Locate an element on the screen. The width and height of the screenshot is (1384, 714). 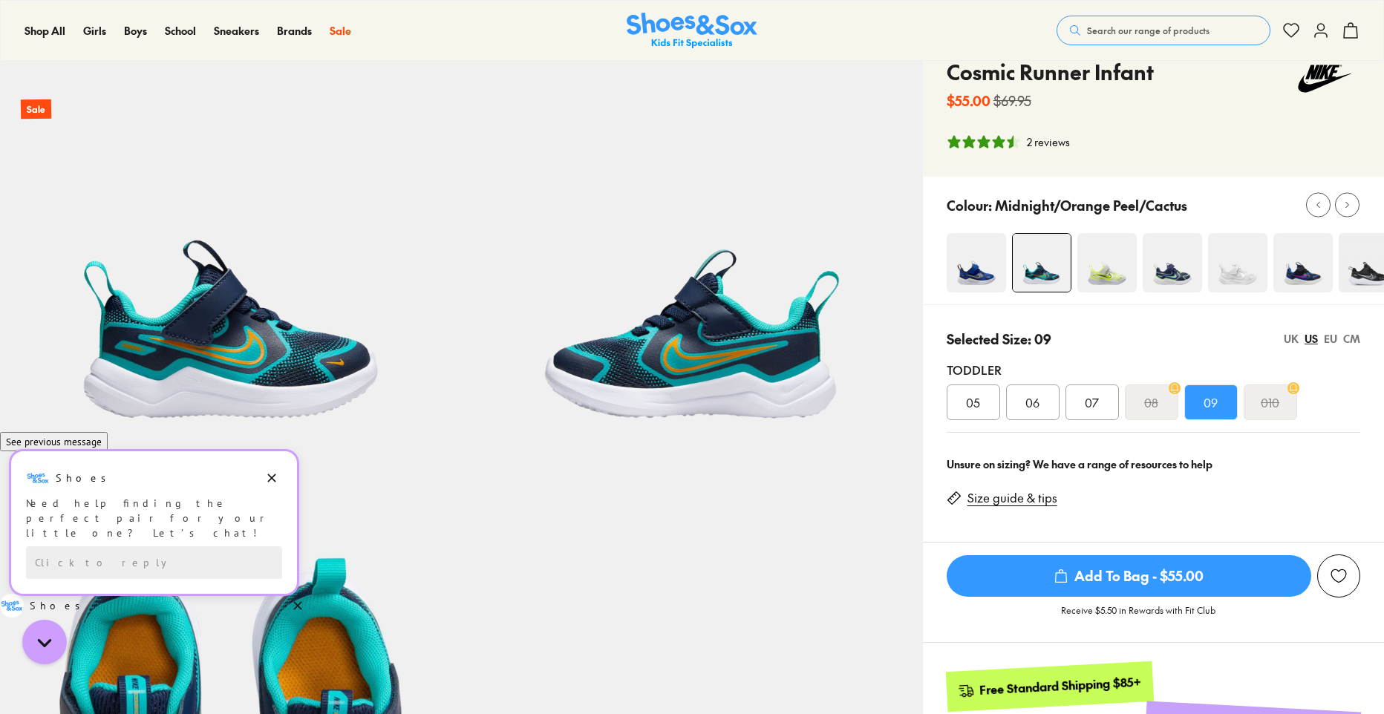
button: Add To Bag - $55.00 is located at coordinates (1128, 576).